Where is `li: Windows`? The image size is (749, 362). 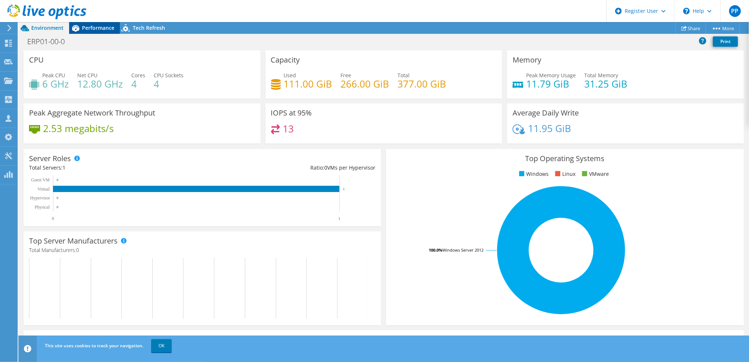
li: Windows is located at coordinates (532, 174).